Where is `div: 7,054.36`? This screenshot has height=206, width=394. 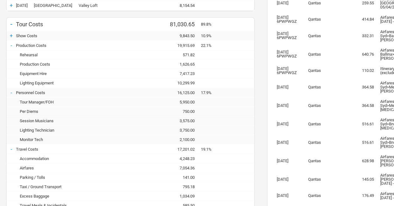
div: 7,054.36 is located at coordinates (182, 168).